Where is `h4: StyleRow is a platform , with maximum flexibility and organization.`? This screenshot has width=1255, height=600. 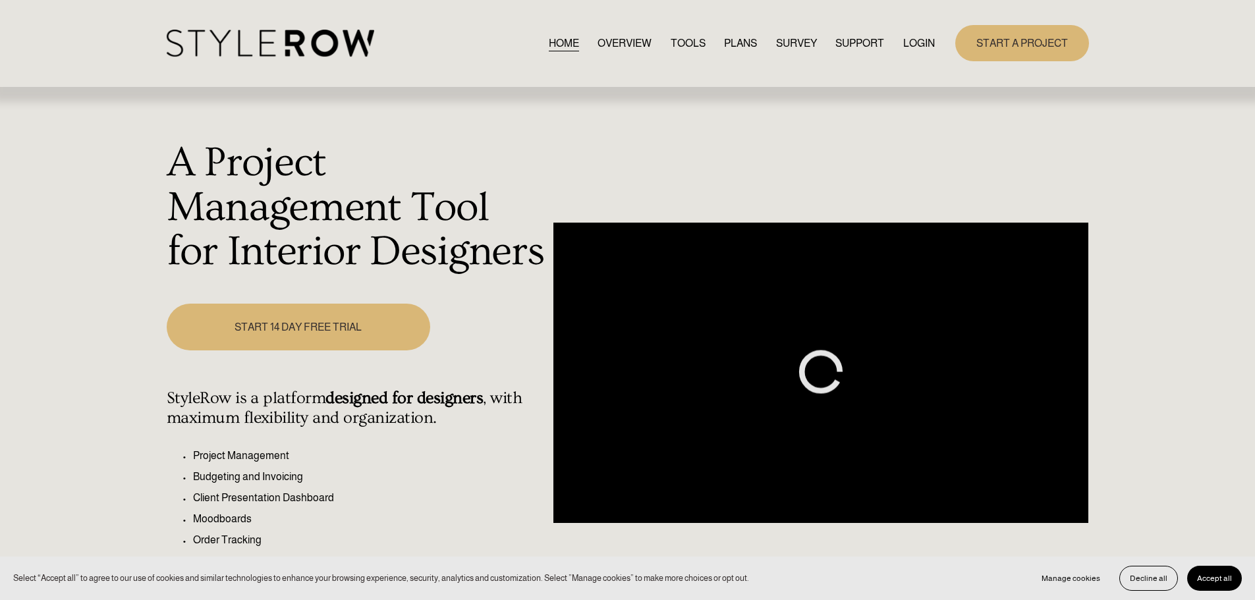 h4: StyleRow is a platform , with maximum flexibility and organization. is located at coordinates (356, 408).